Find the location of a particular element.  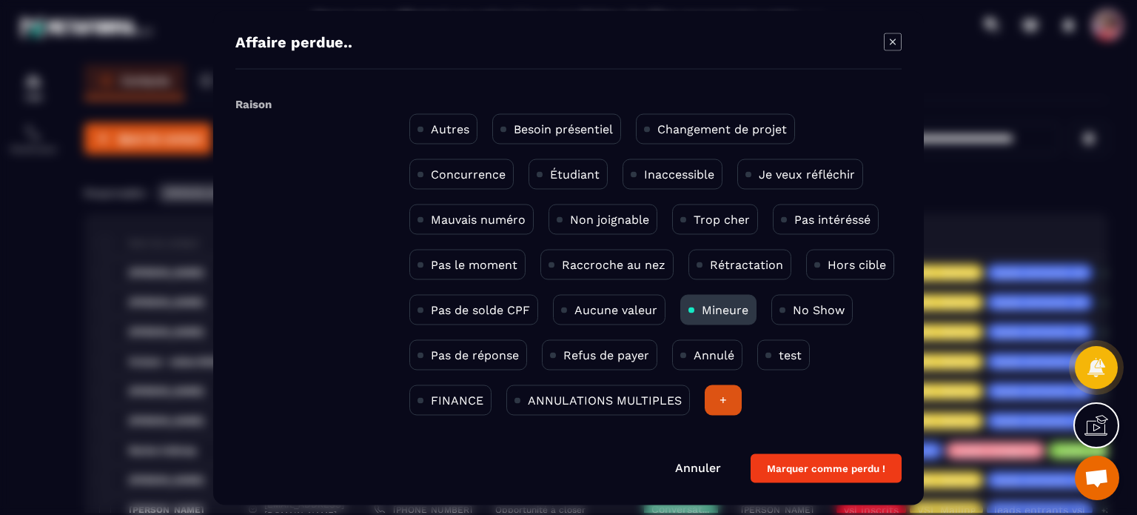

p: Autres is located at coordinates (450, 128).